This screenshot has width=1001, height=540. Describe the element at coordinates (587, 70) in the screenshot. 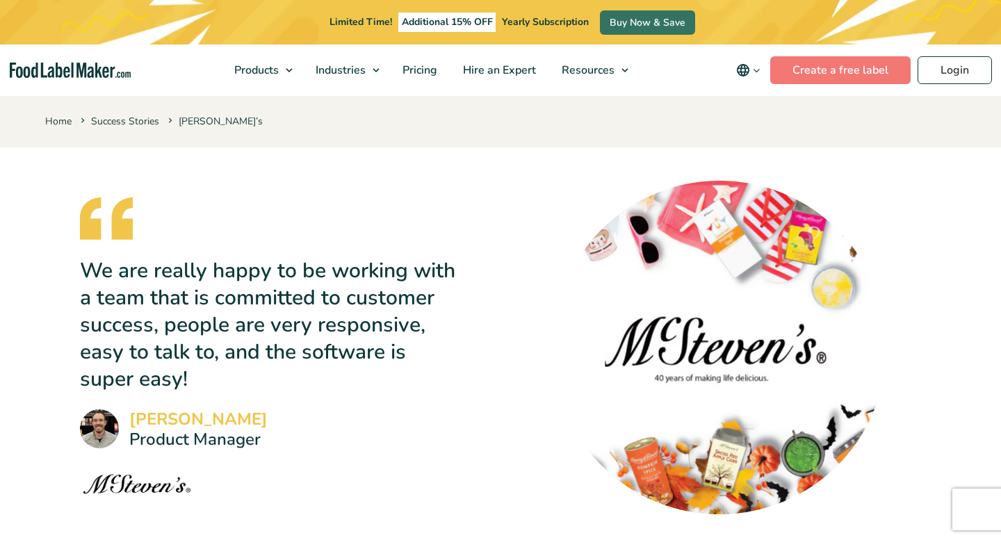

I see `span: Resources` at that location.